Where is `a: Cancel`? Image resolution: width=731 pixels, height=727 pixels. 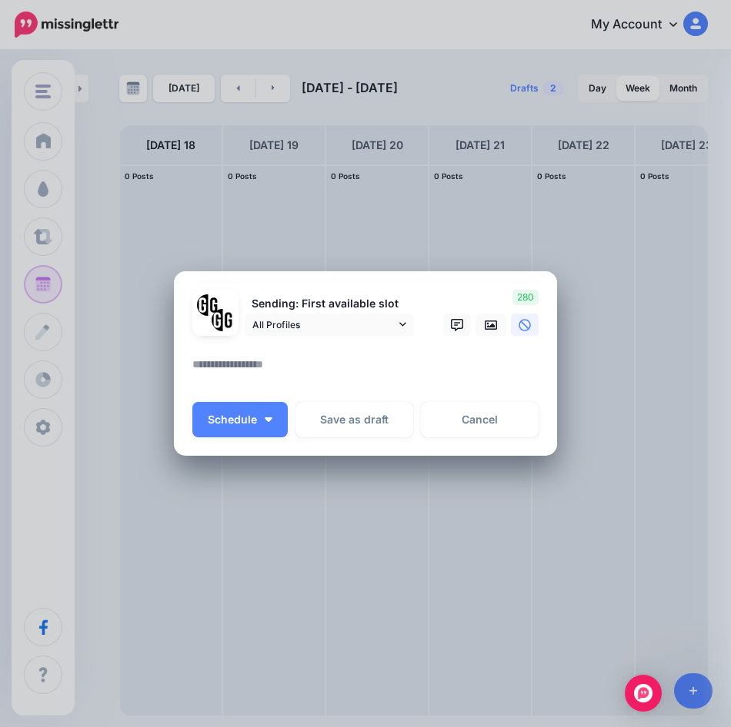 a: Cancel is located at coordinates (479, 420).